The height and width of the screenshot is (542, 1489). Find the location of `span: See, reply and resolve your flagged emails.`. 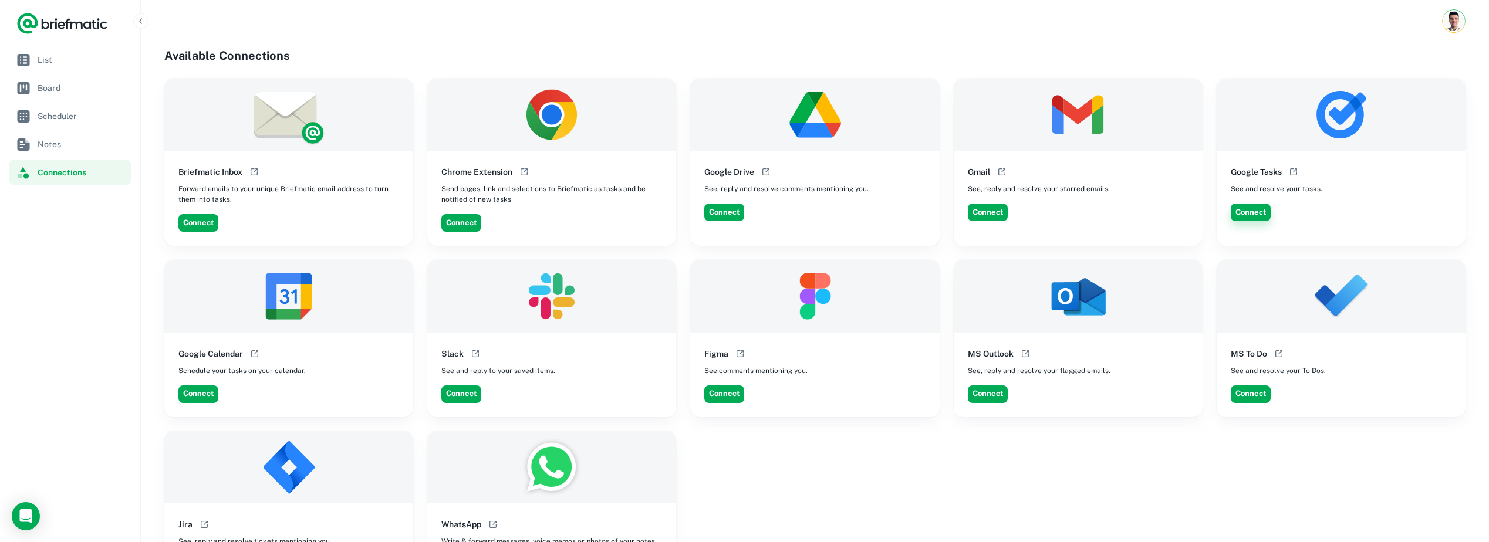

span: See, reply and resolve your flagged emails. is located at coordinates (1039, 371).